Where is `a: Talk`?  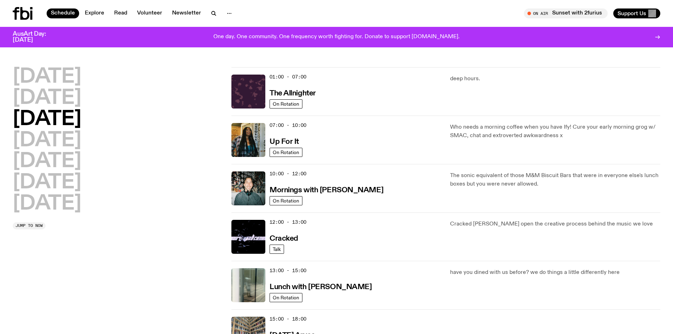
a: Talk is located at coordinates (277, 249).